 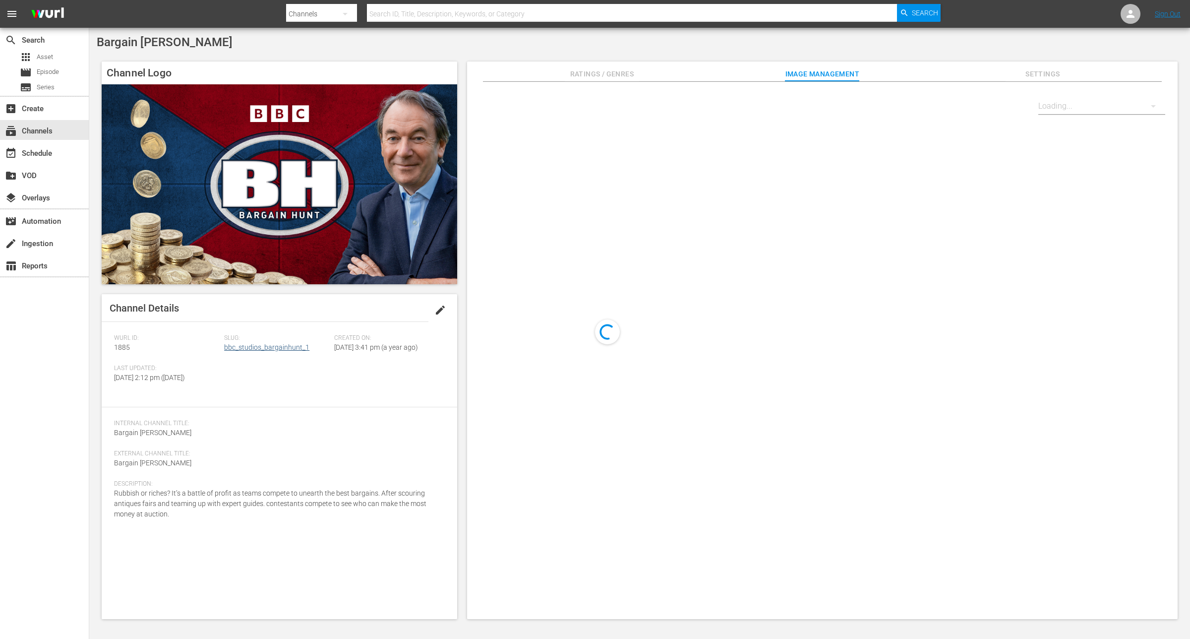 What do you see at coordinates (267, 347) in the screenshot?
I see `a: bbc_studios_bargainhunt_1` at bounding box center [267, 347].